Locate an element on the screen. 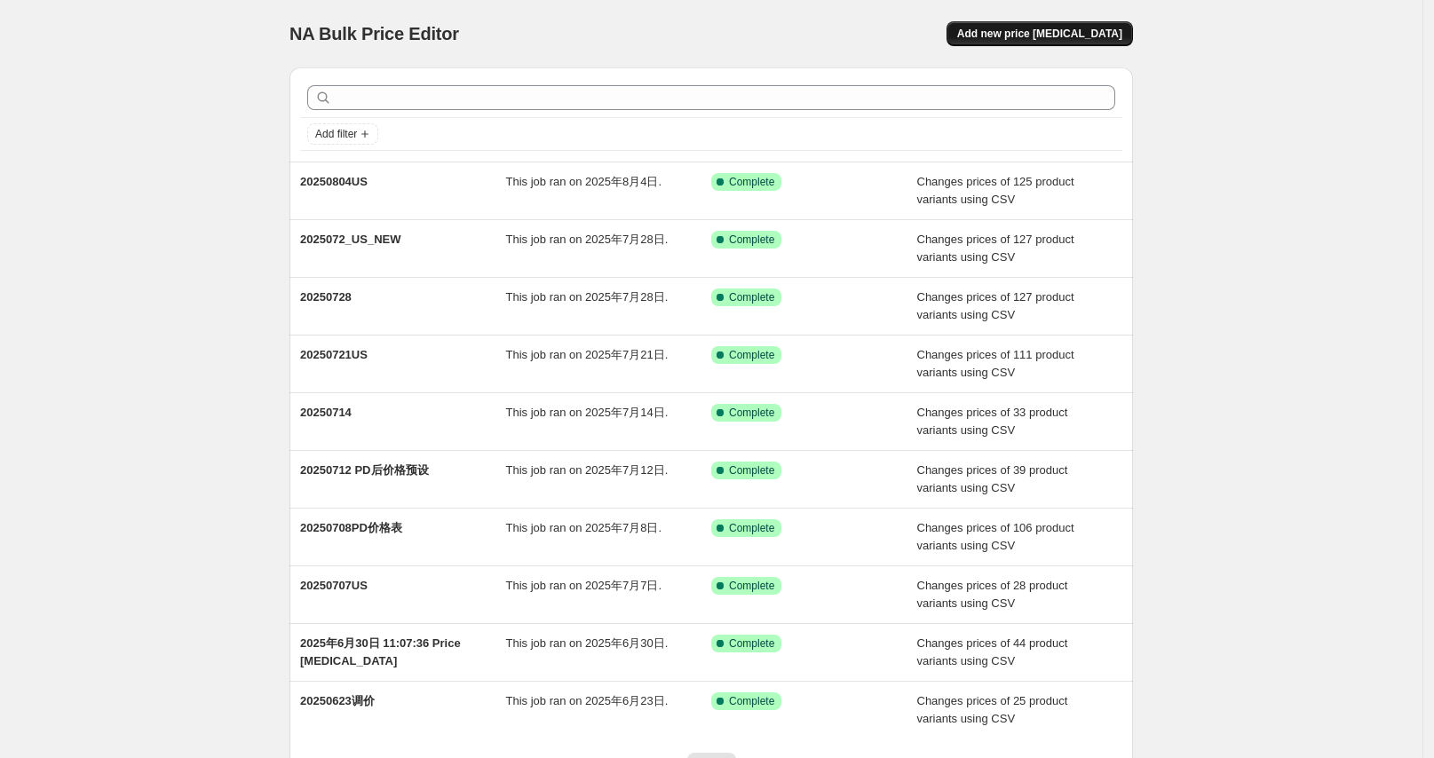 This screenshot has height=758, width=1434. span: NA Bulk Price Editor is located at coordinates (374, 34).